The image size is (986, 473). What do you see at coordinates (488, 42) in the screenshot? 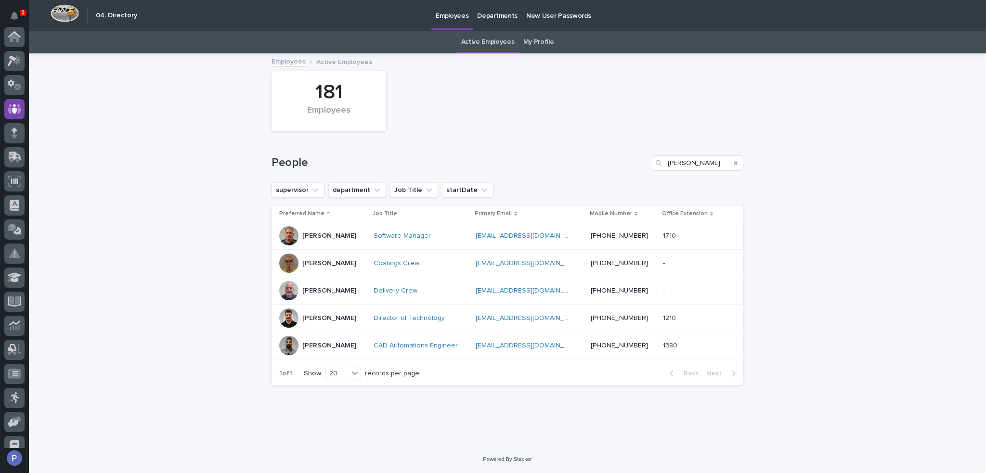
I see `a: Active Employees` at bounding box center [488, 42].